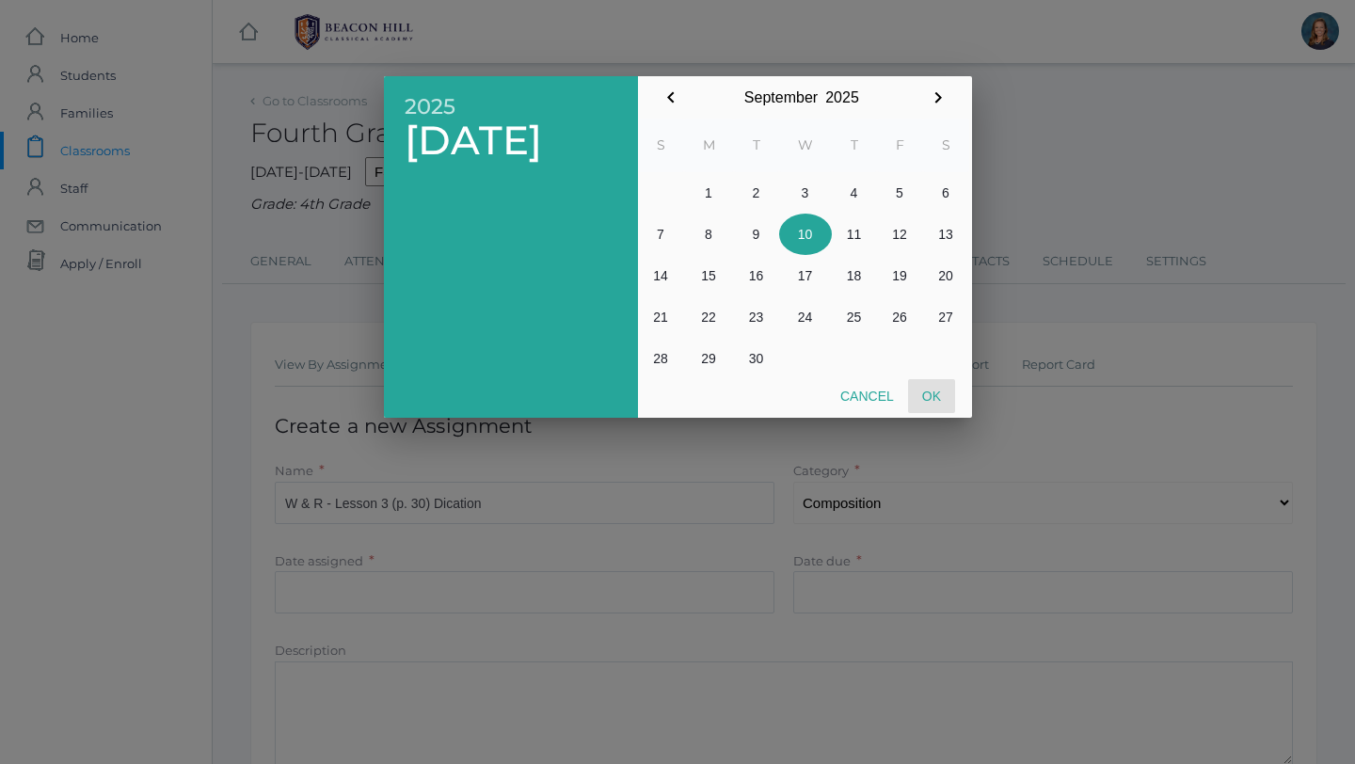 This screenshot has width=1355, height=764. Describe the element at coordinates (946, 234) in the screenshot. I see `button: 13` at that location.